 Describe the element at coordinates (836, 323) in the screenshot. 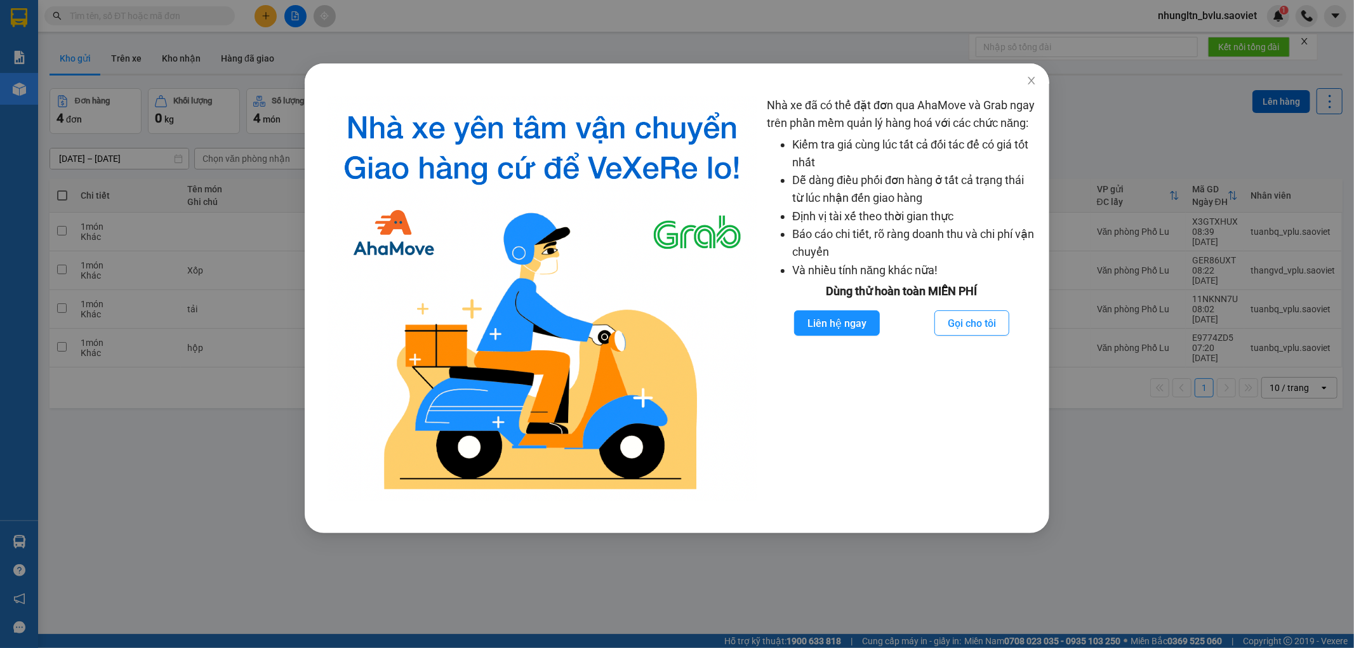

I see `button: Liên hệ ngay` at that location.